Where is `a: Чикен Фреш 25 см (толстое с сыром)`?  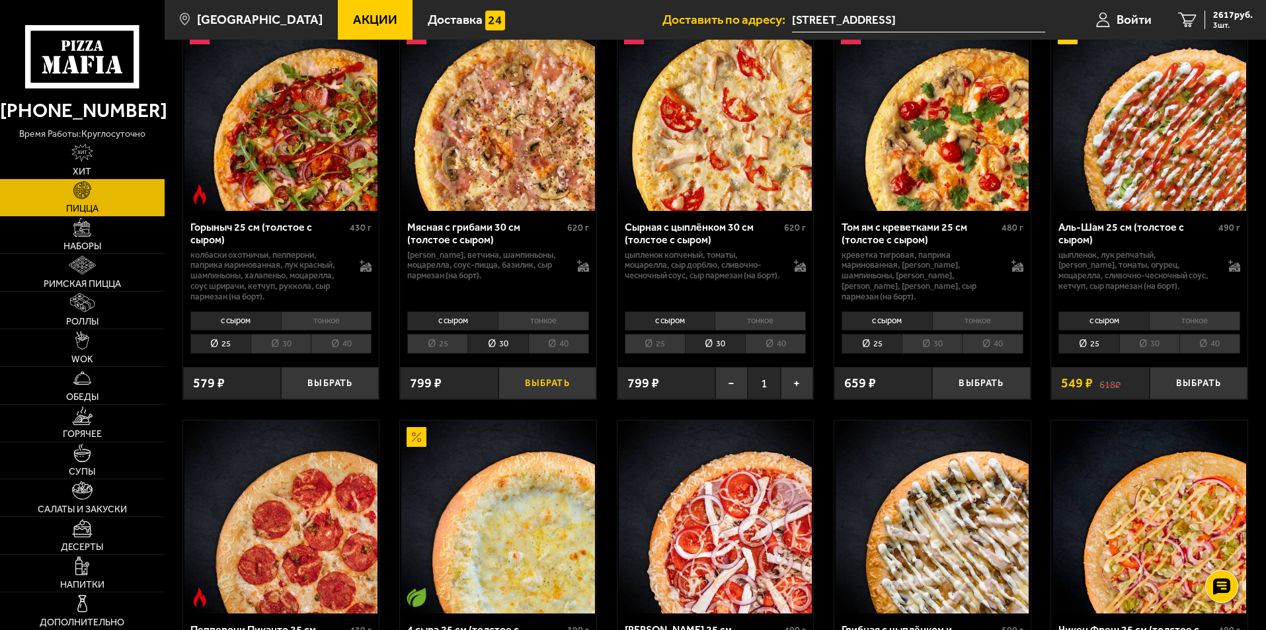 a: Чикен Фреш 25 см (толстое с сыром) is located at coordinates (1149, 517).